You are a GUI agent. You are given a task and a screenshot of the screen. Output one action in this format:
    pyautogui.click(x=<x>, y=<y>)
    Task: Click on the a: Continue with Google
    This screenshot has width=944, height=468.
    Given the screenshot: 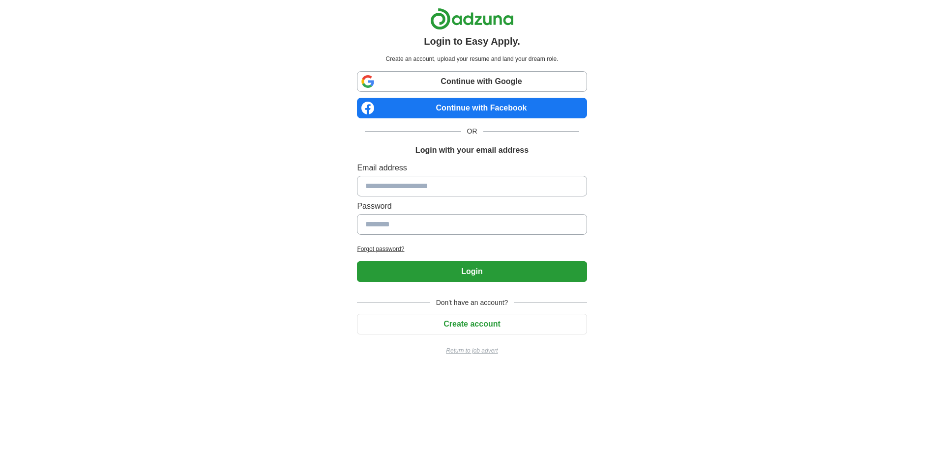 What is the action you would take?
    pyautogui.click(x=471, y=82)
    